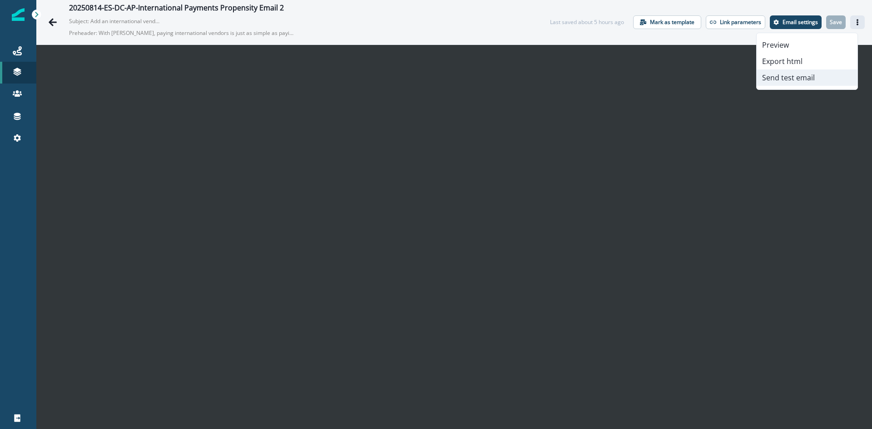 The height and width of the screenshot is (429, 872). I want to click on button: Save, so click(836, 22).